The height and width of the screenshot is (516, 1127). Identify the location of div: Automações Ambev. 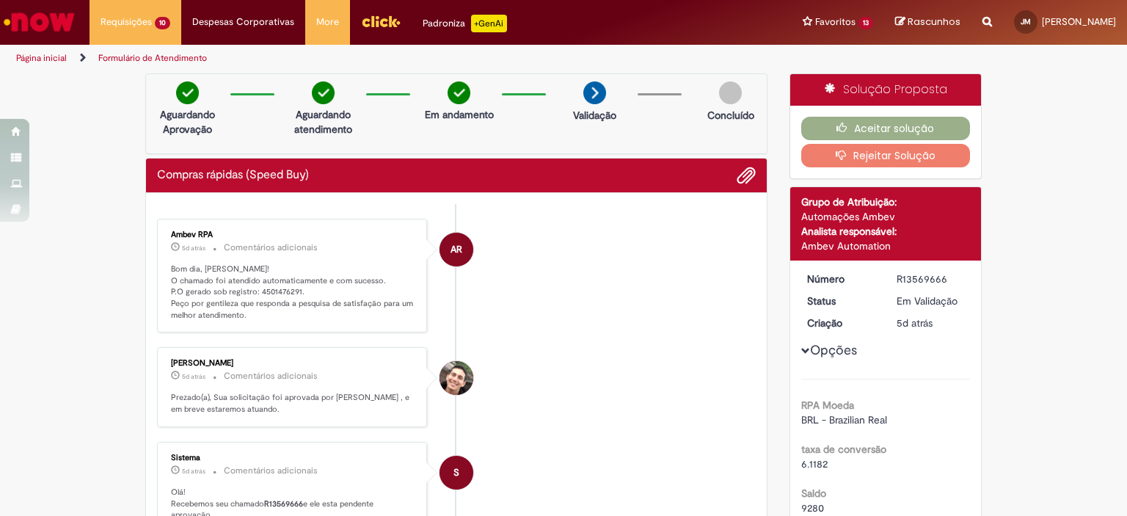
(886, 217).